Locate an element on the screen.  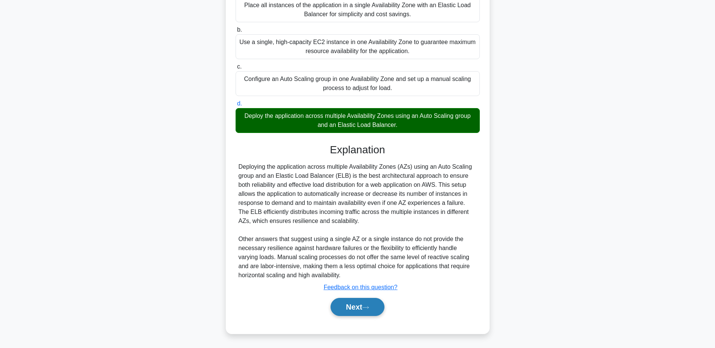
div: Configure an Auto Scaling group in one Availability Zone and set up a manual scaling process to a... is located at coordinates (358, 84).